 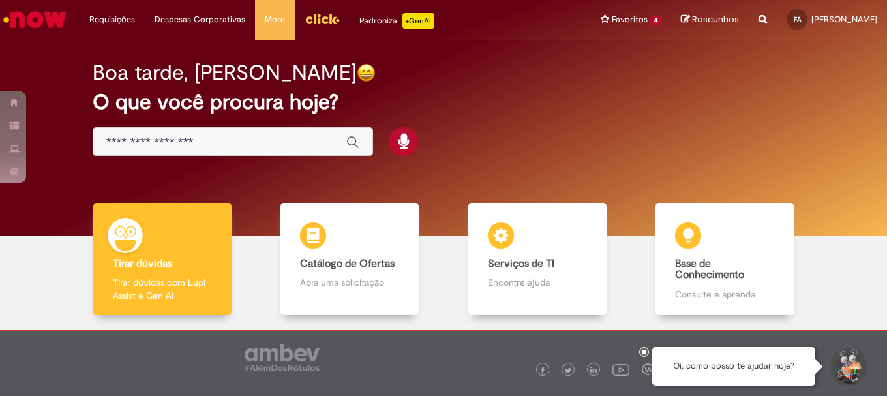 I want to click on a: Base de Conhecimento Consulte e aprenda, so click(x=726, y=259).